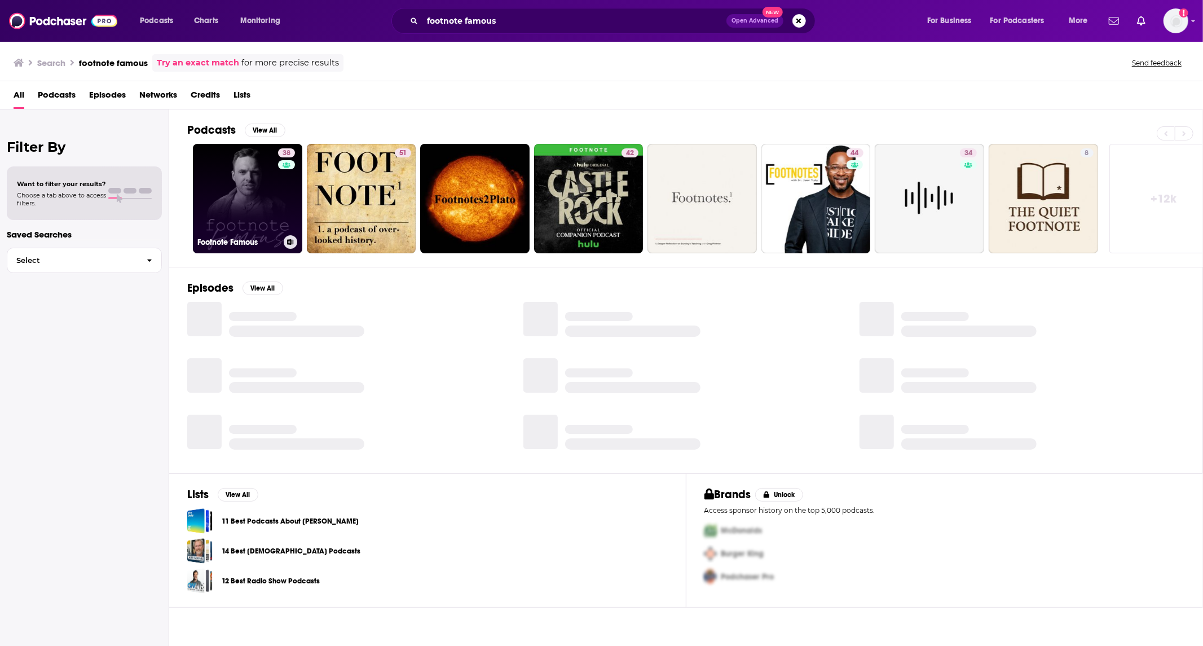 This screenshot has height=646, width=1203. What do you see at coordinates (61, 199) in the screenshot?
I see `span: Choose a tab above to access filters.` at bounding box center [61, 199].